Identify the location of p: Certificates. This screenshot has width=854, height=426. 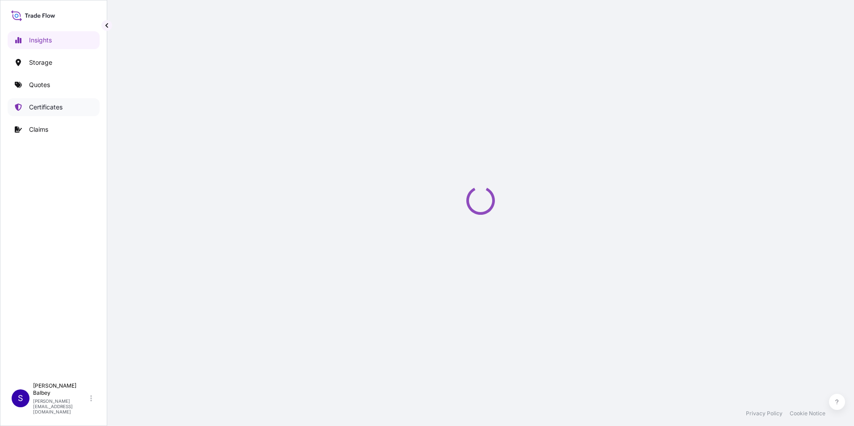
(46, 107).